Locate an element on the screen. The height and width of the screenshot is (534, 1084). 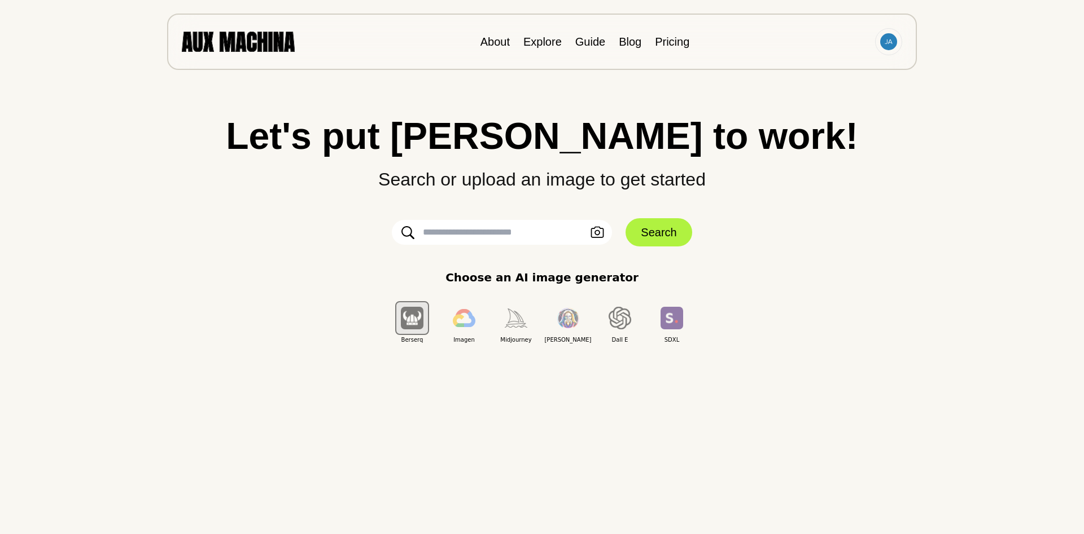
img: Berserq is located at coordinates (412, 318).